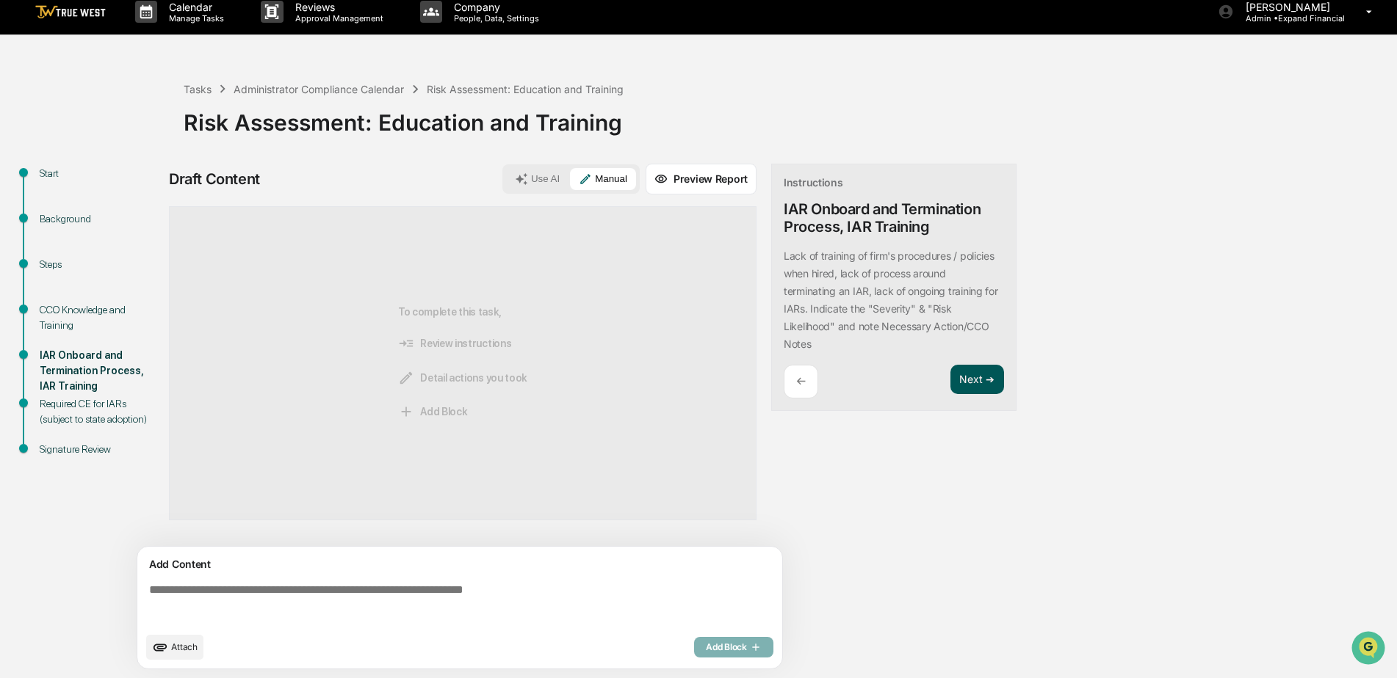 The height and width of the screenshot is (678, 1397). Describe the element at coordinates (117, 133) in the screenshot. I see `div: We're available if you need us!` at that location.